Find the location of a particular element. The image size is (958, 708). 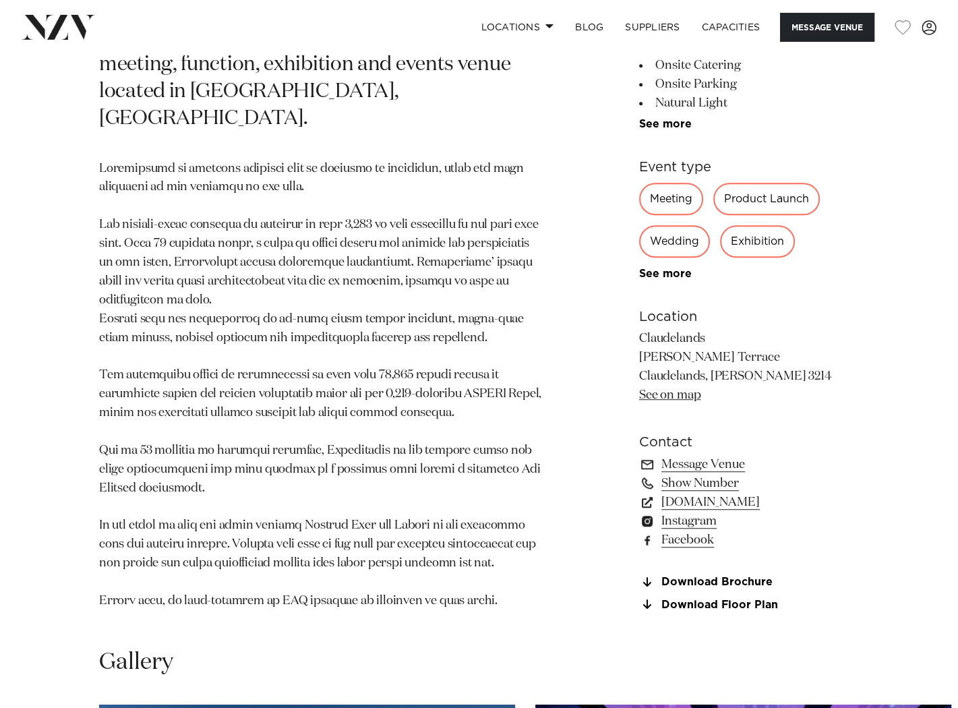

h6: Contact is located at coordinates (749, 441).